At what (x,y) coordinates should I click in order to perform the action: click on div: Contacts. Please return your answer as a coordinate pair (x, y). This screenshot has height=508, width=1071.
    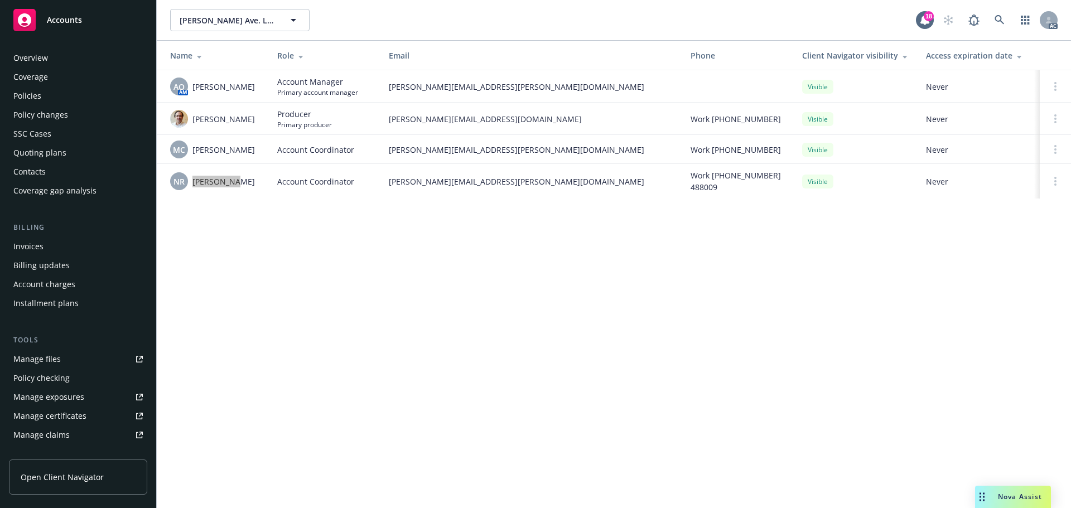
    Looking at the image, I should click on (30, 172).